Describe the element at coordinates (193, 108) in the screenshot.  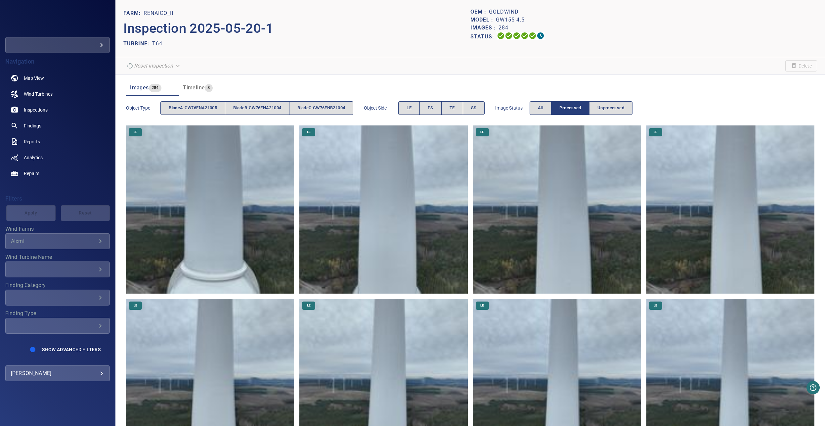
I see `button: bladeA-GW76FNA21005` at that location.